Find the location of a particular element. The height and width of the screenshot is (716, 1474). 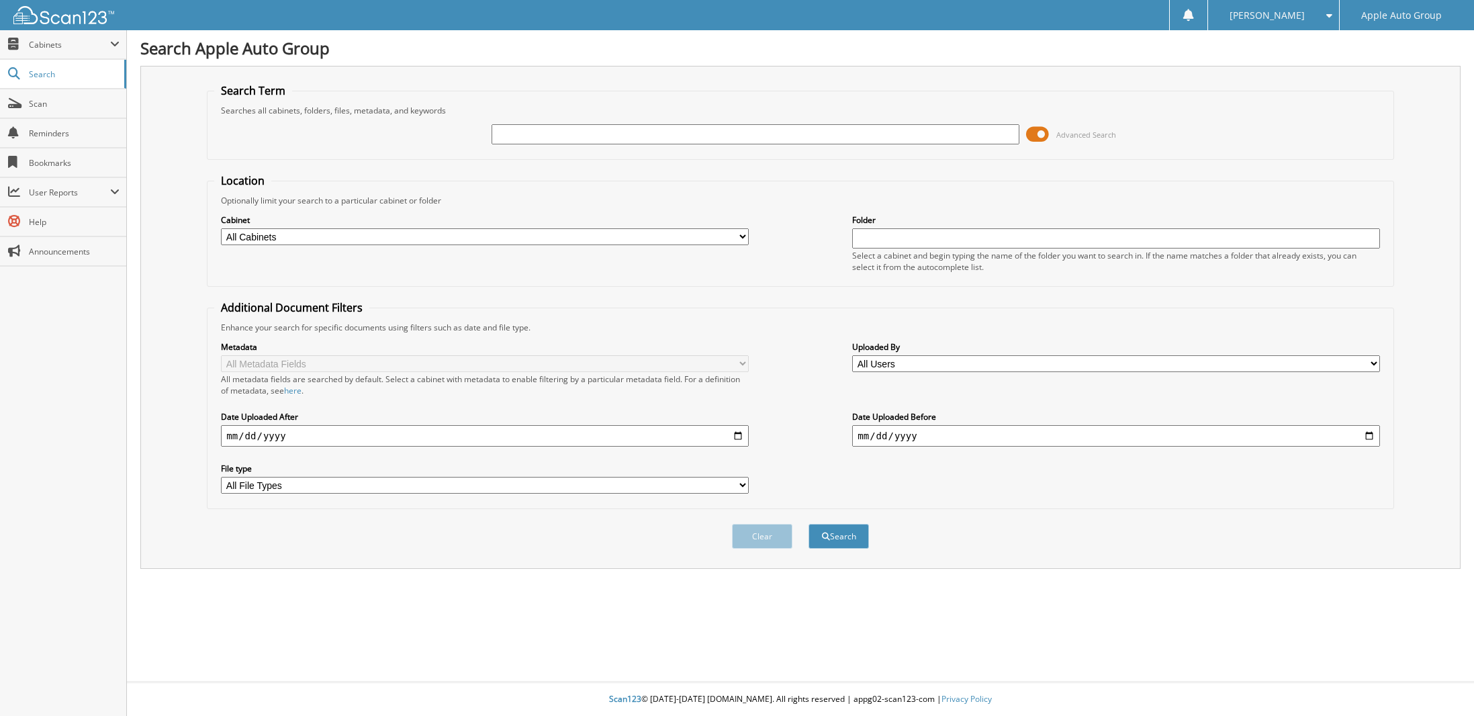

div: Select a cabinet and begin typing the name of the folder you want to search in. If the name match... is located at coordinates (1116, 261).